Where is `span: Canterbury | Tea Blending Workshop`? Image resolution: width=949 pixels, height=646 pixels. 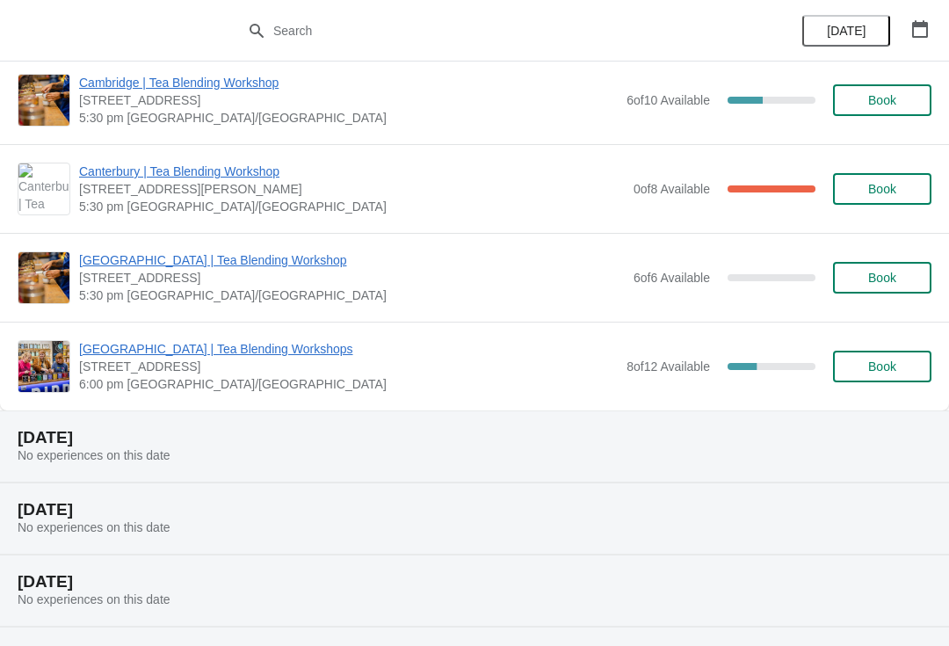
span: Canterbury | Tea Blending Workshop is located at coordinates (351, 171).